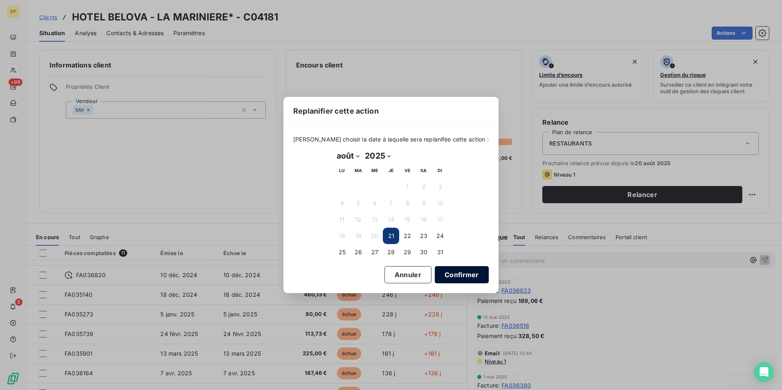  What do you see at coordinates (424, 220) in the screenshot?
I see `button: 16` at bounding box center [424, 220].